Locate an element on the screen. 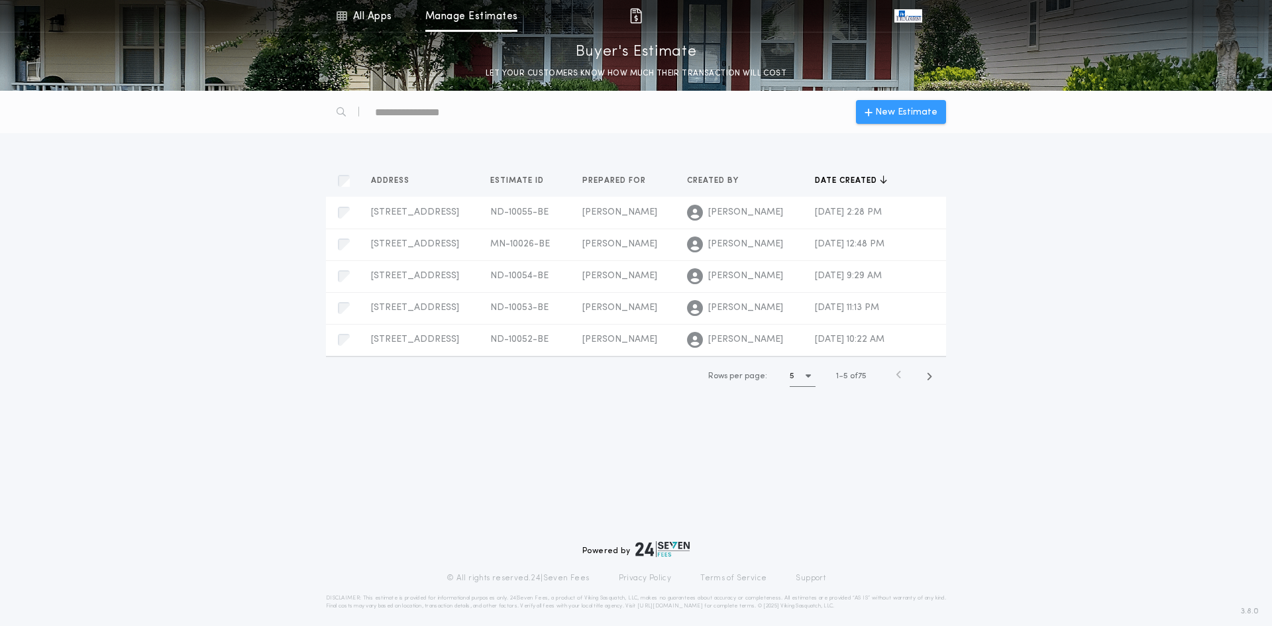 The height and width of the screenshot is (626, 1272). p: LET YOUR CUSTOMERS KNOW HOW MUCH THEIR TRANSACTION WILL COST is located at coordinates (636, 74).